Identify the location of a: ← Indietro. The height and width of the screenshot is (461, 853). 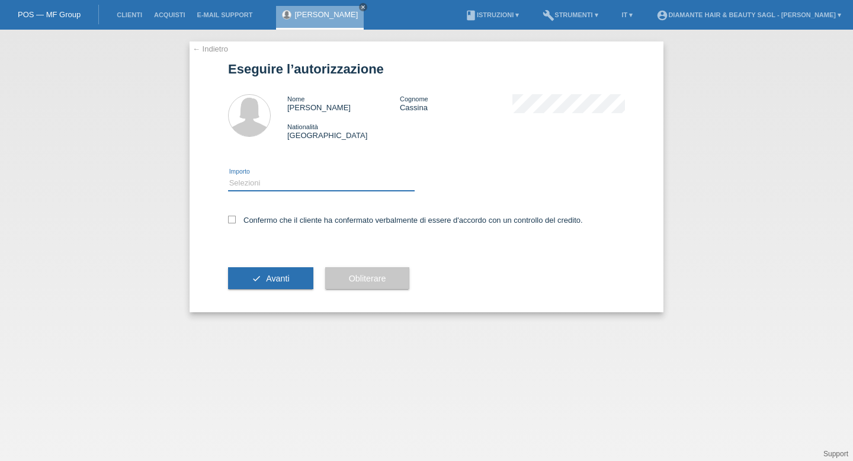
(210, 49).